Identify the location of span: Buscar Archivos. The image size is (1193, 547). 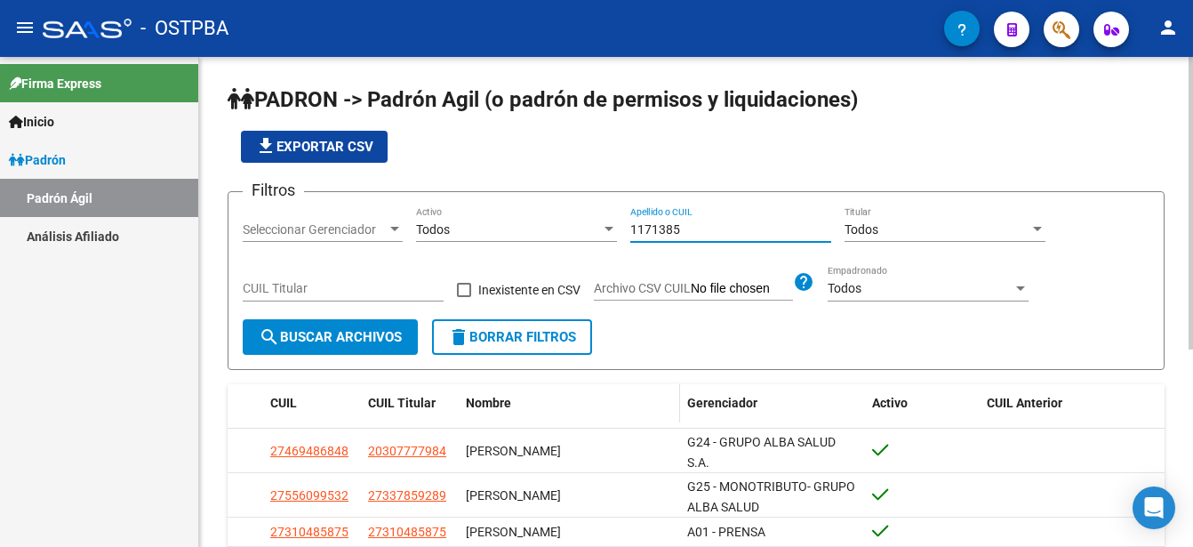
(330, 337).